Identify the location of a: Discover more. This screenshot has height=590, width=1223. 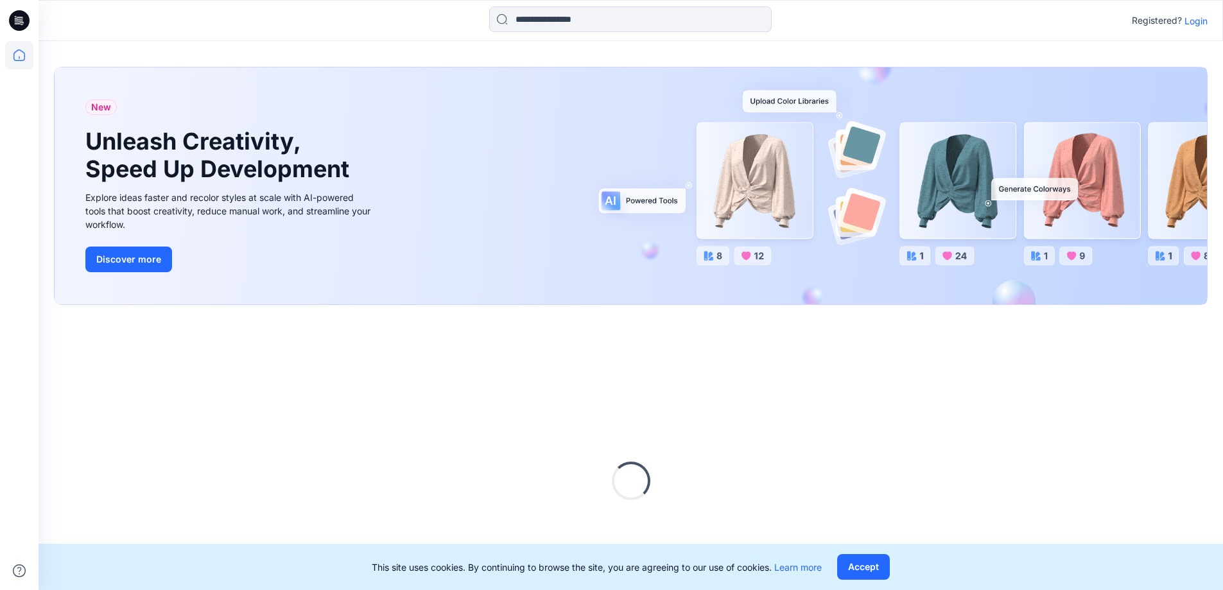
(230, 259).